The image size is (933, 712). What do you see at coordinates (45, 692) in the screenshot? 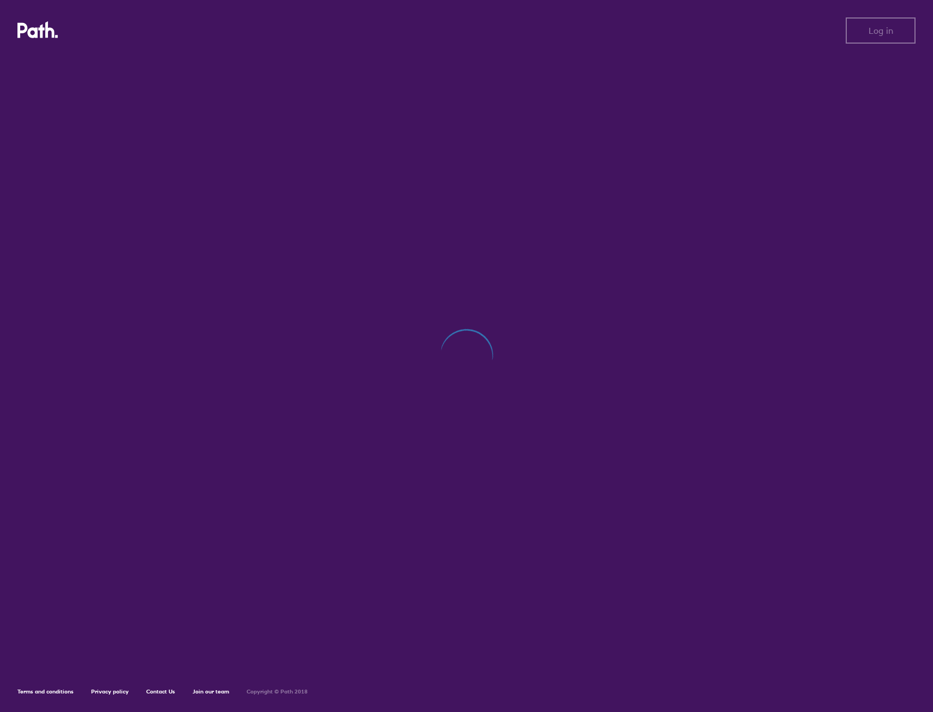
I see `a: Terms and conditions` at bounding box center [45, 692].